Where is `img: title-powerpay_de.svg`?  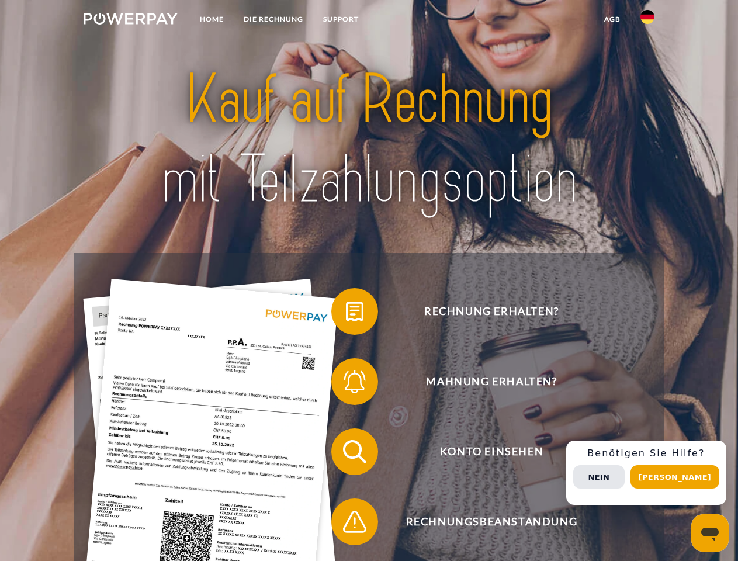
img: title-powerpay_de.svg is located at coordinates (369, 140).